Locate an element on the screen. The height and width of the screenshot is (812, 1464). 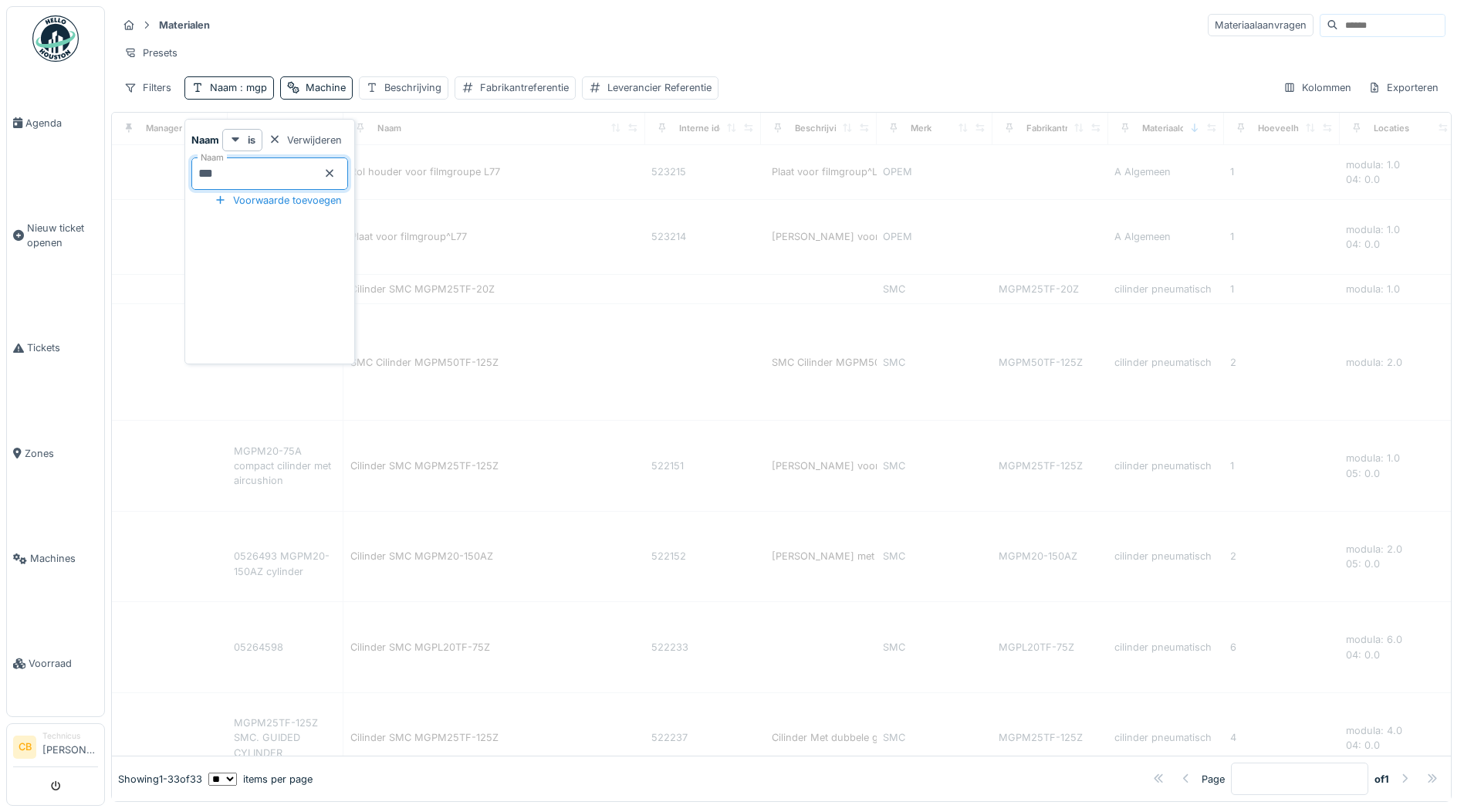
span: Tickets is located at coordinates (62, 347).